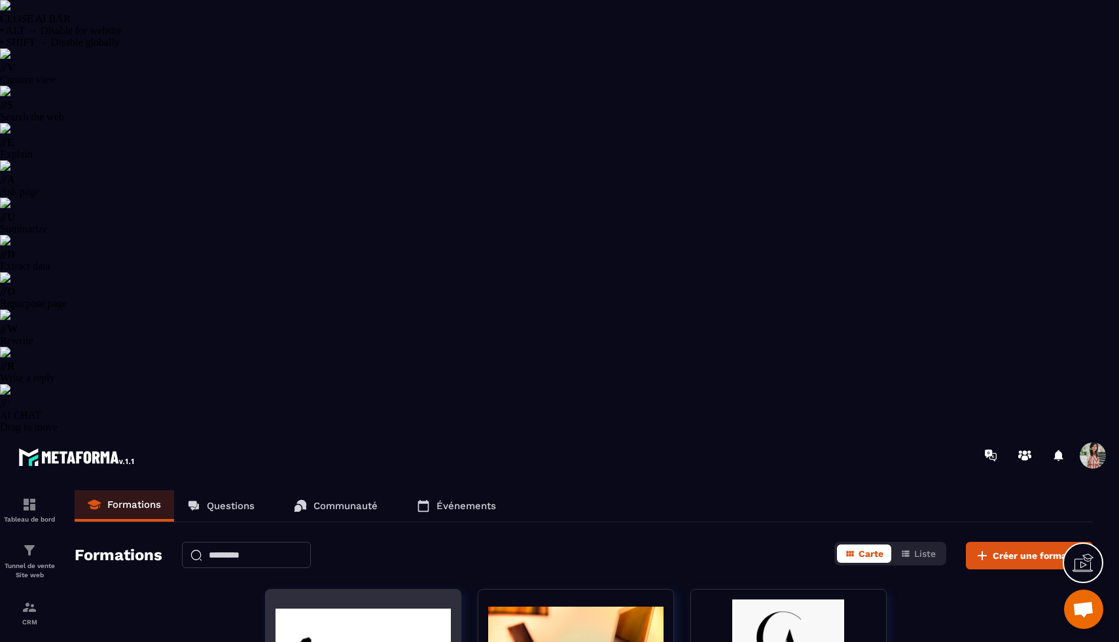 The image size is (1119, 642). I want to click on p: Tableau de bord, so click(29, 519).